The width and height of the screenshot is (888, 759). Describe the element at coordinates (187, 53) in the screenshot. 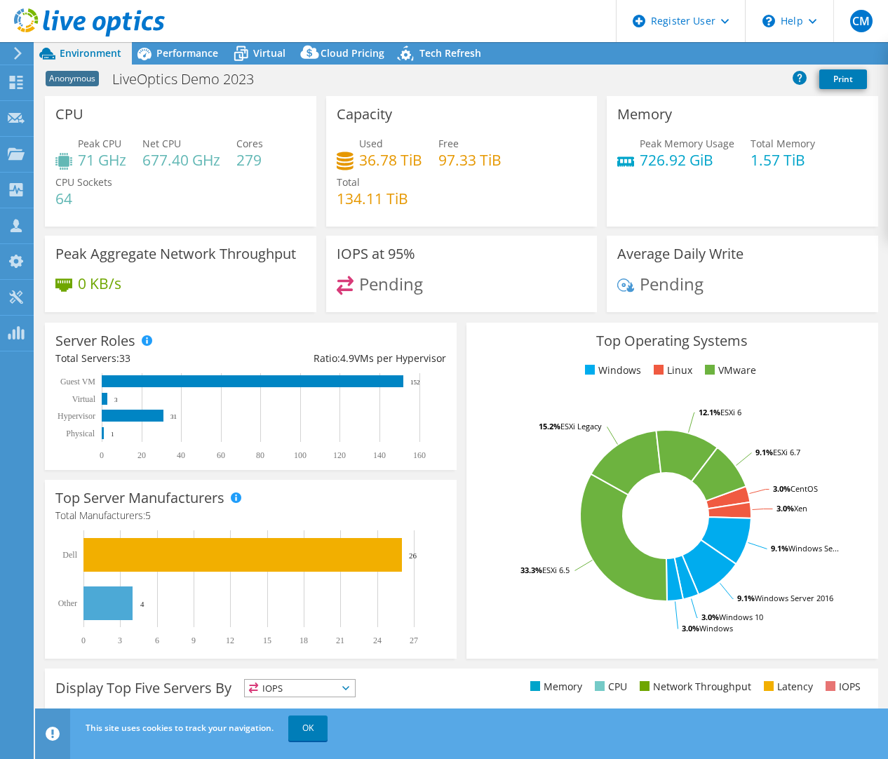

I see `span: Performance` at that location.